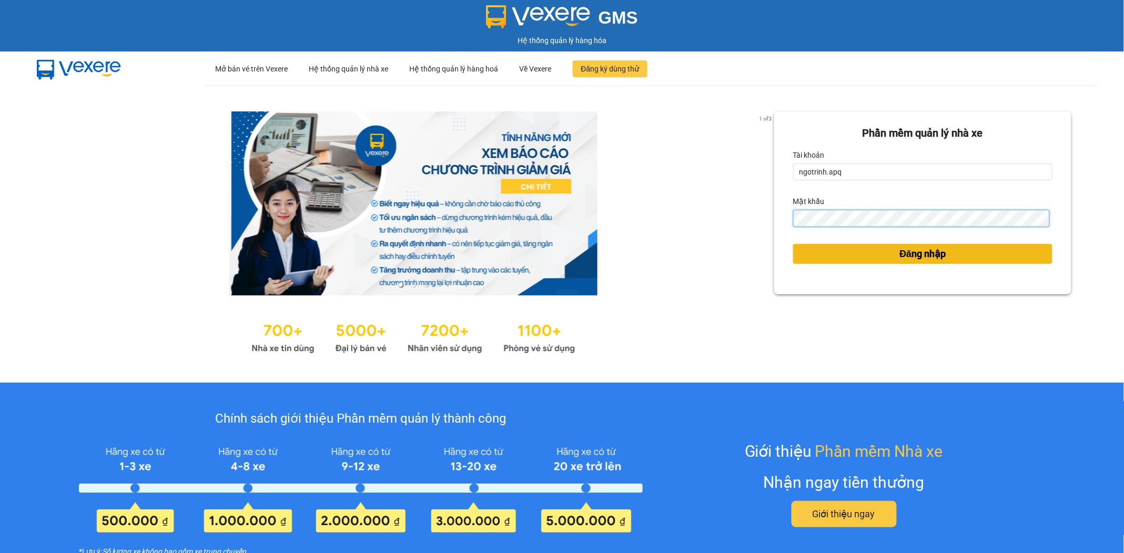 This screenshot has height=553, width=1124. What do you see at coordinates (618, 17) in the screenshot?
I see `span: GMS` at bounding box center [618, 17].